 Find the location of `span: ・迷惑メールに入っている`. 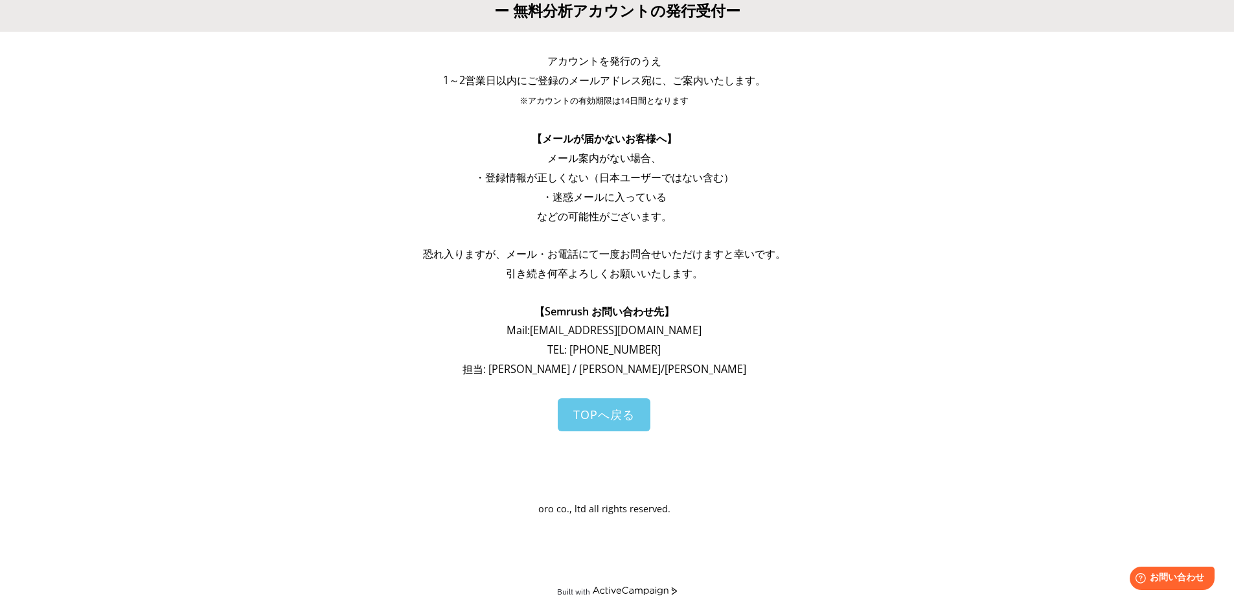

span: ・迷惑メールに入っている is located at coordinates (604, 197).